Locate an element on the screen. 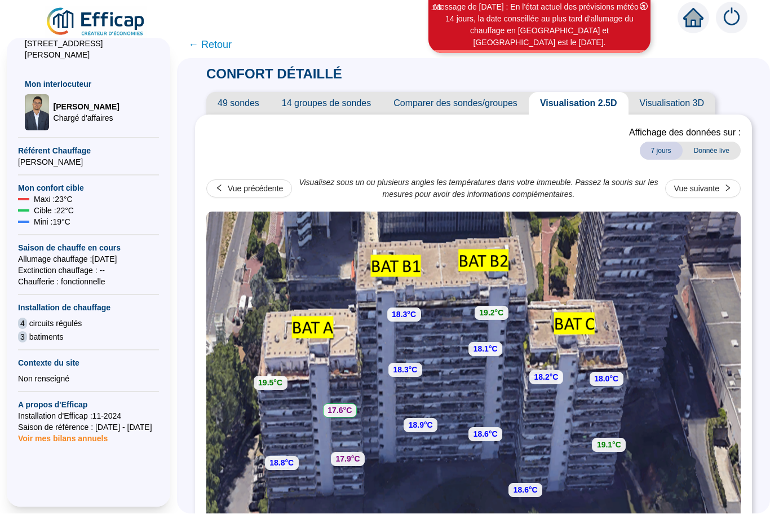  span: Chaufferie : fonctionnelle is located at coordinates (89, 282).